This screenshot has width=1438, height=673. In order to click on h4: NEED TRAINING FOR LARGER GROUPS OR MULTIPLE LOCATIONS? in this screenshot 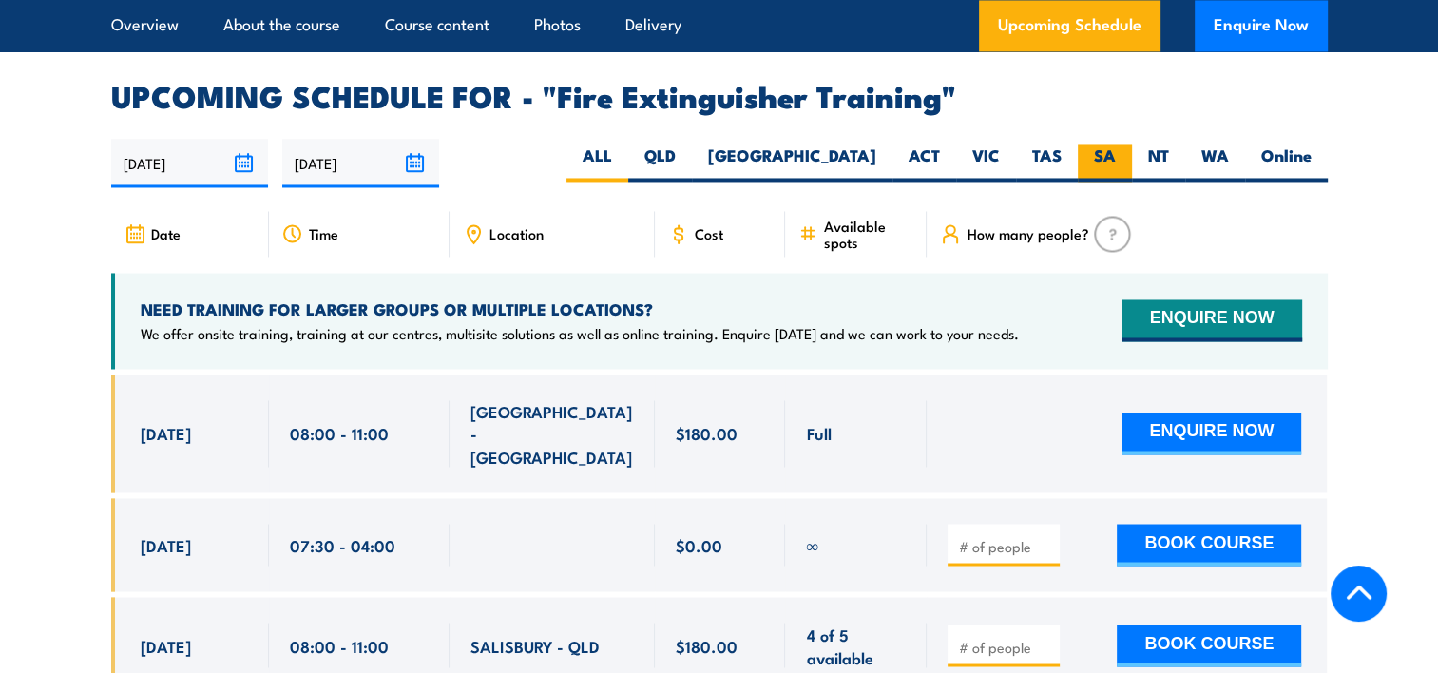, I will do `click(580, 309)`.